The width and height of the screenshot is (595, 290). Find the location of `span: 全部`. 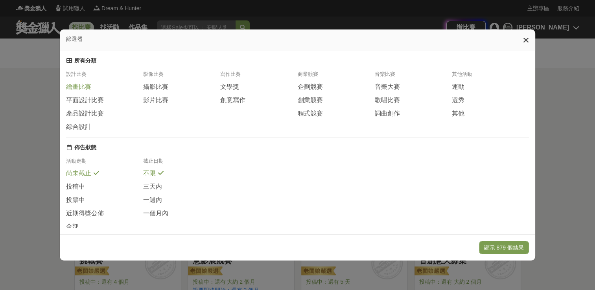

span: 全部 is located at coordinates (72, 227).